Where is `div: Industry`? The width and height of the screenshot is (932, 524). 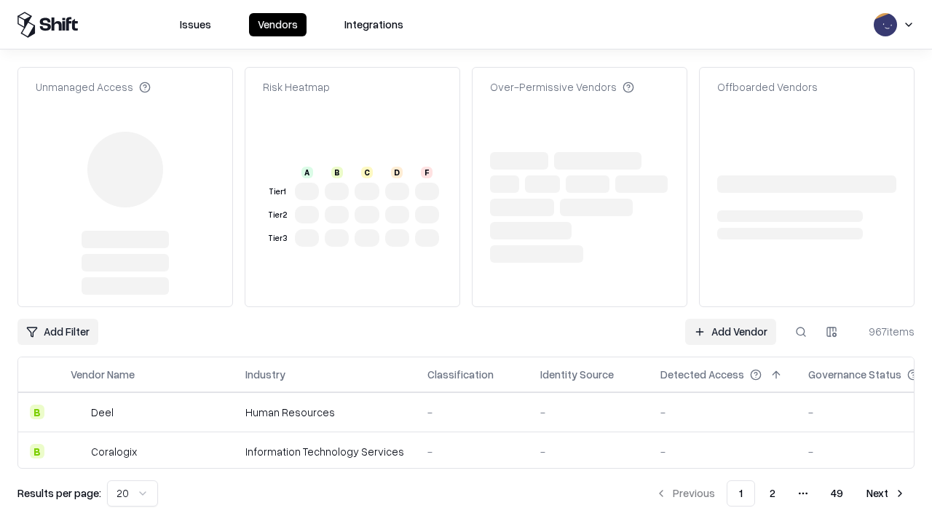 div: Industry is located at coordinates (265, 374).